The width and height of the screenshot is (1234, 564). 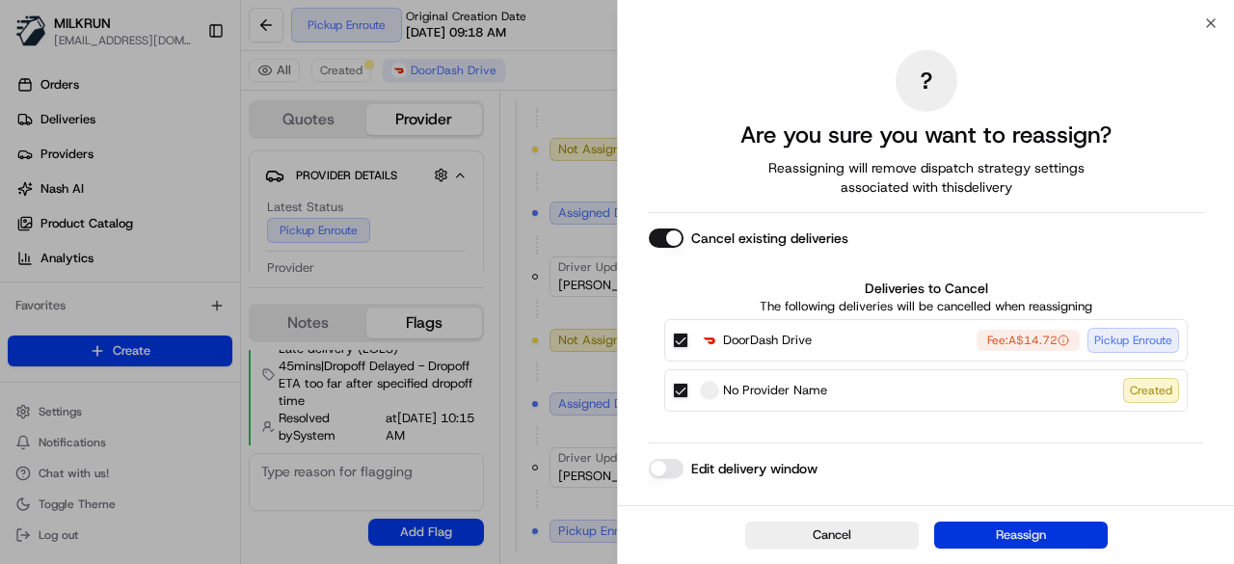 I want to click on label: Deliveries to Cancel, so click(x=925, y=288).